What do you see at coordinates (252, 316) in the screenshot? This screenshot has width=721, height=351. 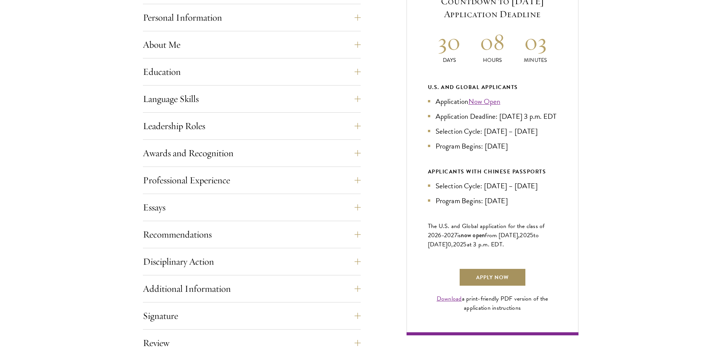 I see `button: Signature` at bounding box center [252, 316].